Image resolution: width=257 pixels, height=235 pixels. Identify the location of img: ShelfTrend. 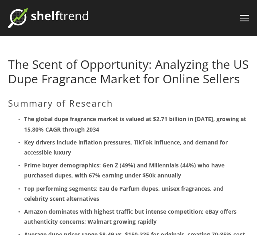
(48, 18).